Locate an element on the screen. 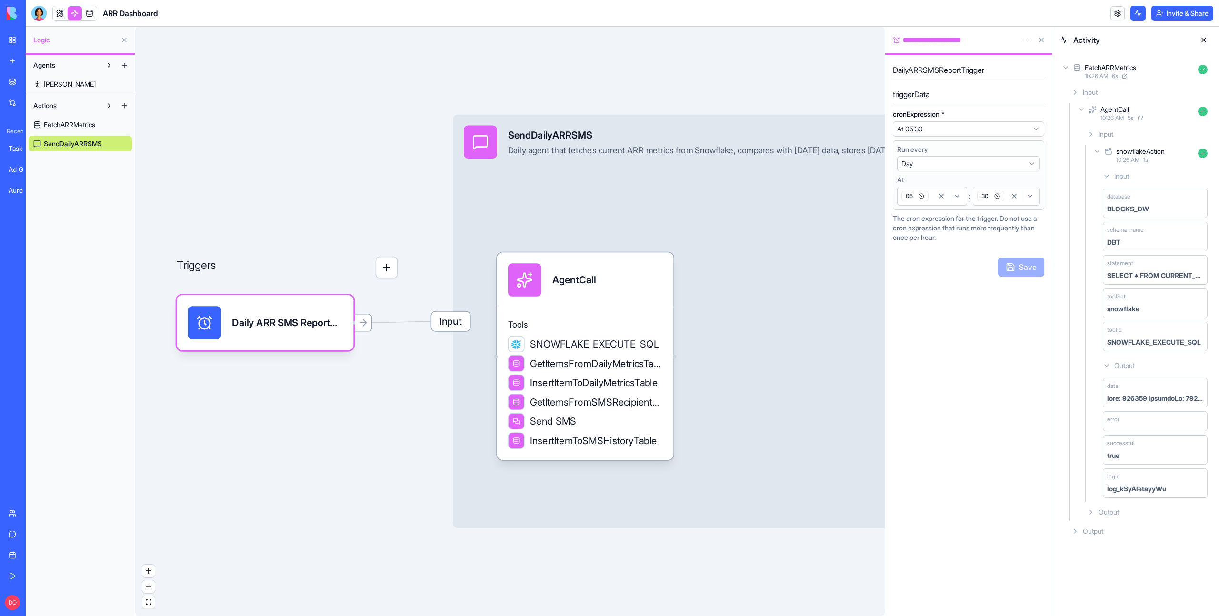  p: Triggers is located at coordinates (196, 268).